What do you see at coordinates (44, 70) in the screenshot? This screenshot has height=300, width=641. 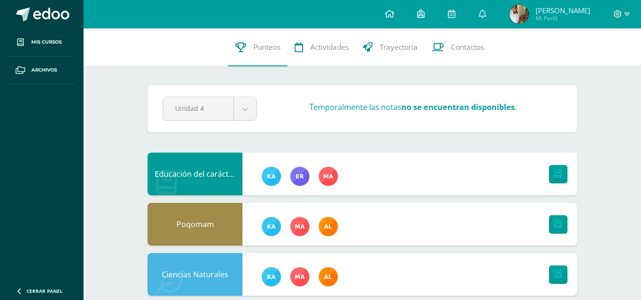 I see `span: Archivos` at bounding box center [44, 70].